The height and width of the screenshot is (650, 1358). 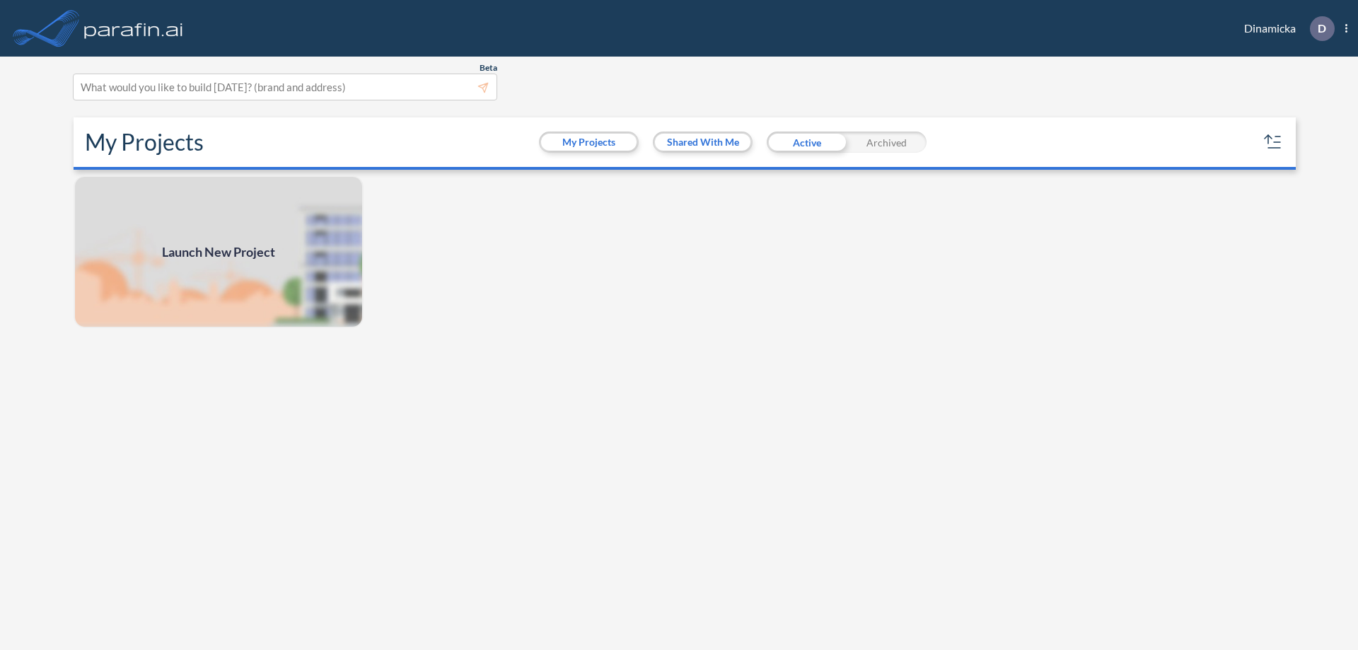 What do you see at coordinates (219, 252) in the screenshot?
I see `span: Launch New Project` at bounding box center [219, 252].